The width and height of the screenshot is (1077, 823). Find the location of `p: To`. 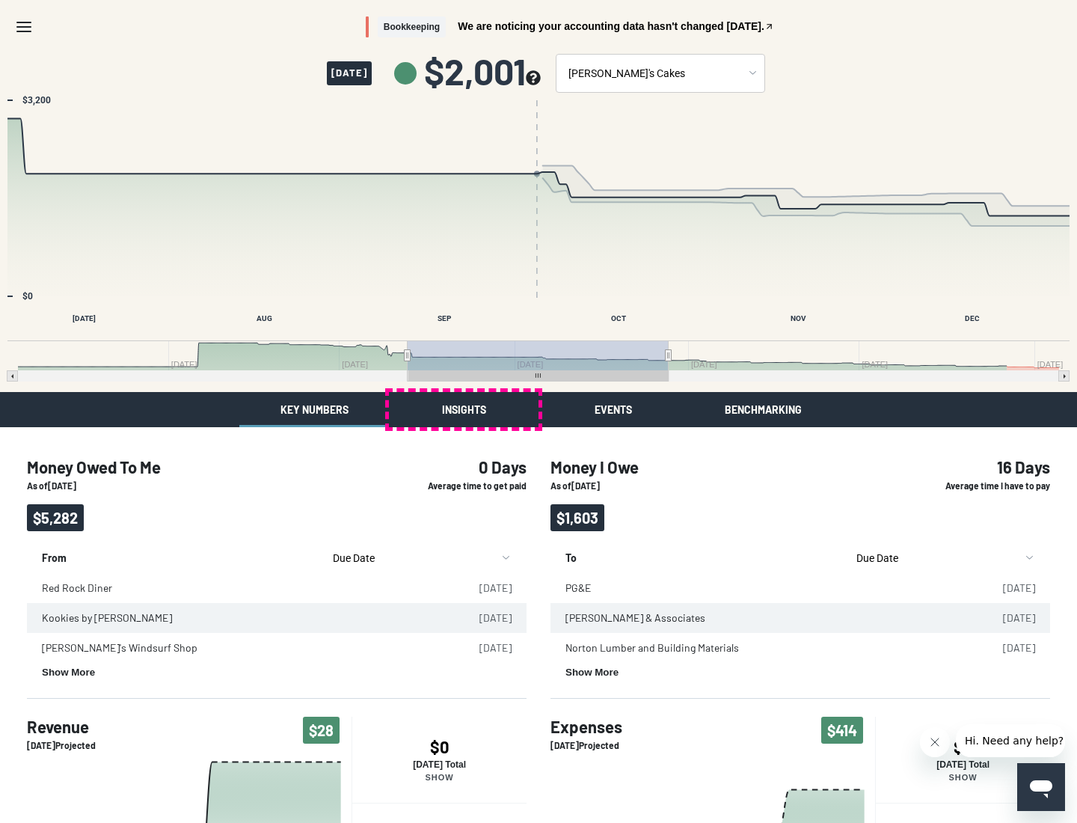

p: To is located at coordinates (700, 554).